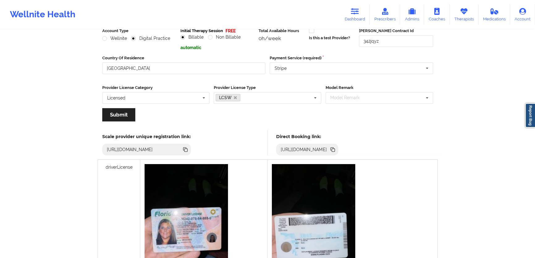 The height and width of the screenshot is (258, 535). What do you see at coordinates (202, 31) in the screenshot?
I see `label: Initial Therapy Session` at bounding box center [202, 31].